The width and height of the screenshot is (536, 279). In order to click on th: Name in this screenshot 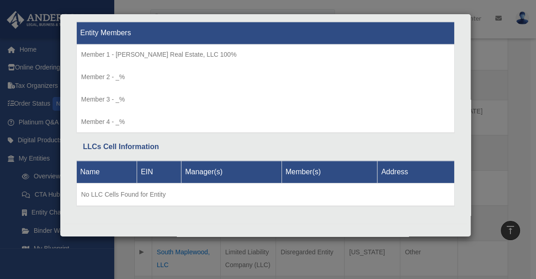, I will do `click(106, 171)`.